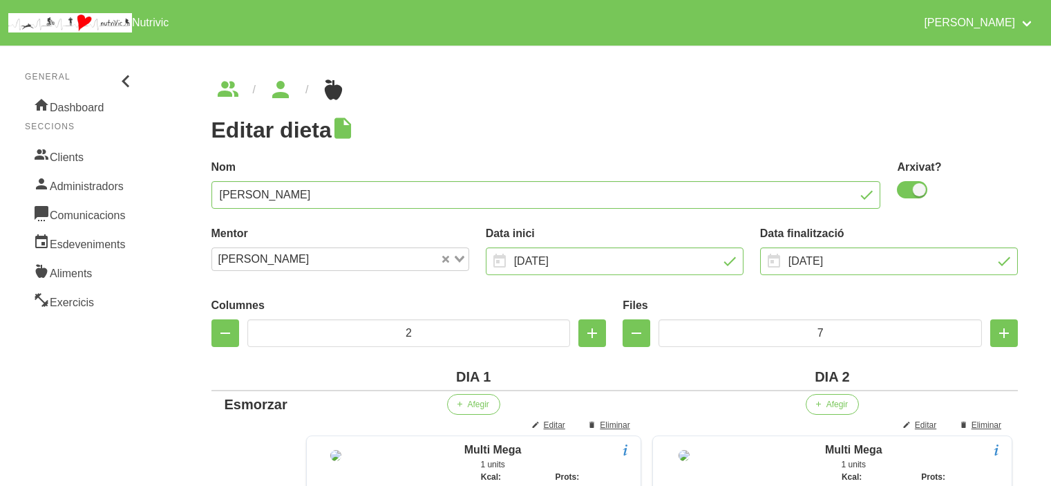 This screenshot has width=1051, height=486. Describe the element at coordinates (81, 243) in the screenshot. I see `a: Esdeveniments` at that location.